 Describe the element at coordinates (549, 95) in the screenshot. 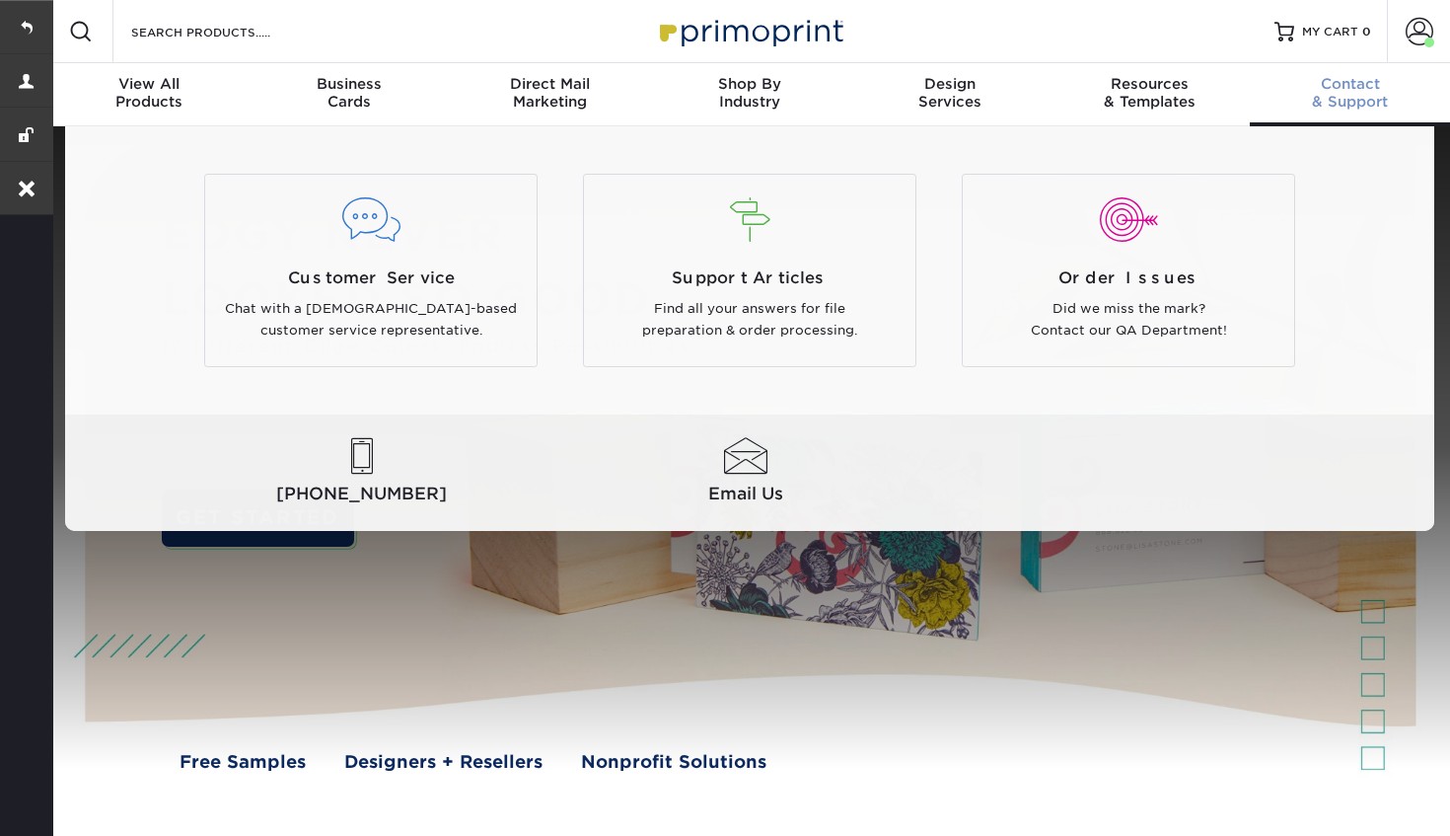

I see `a: Direct MailMarketing` at that location.